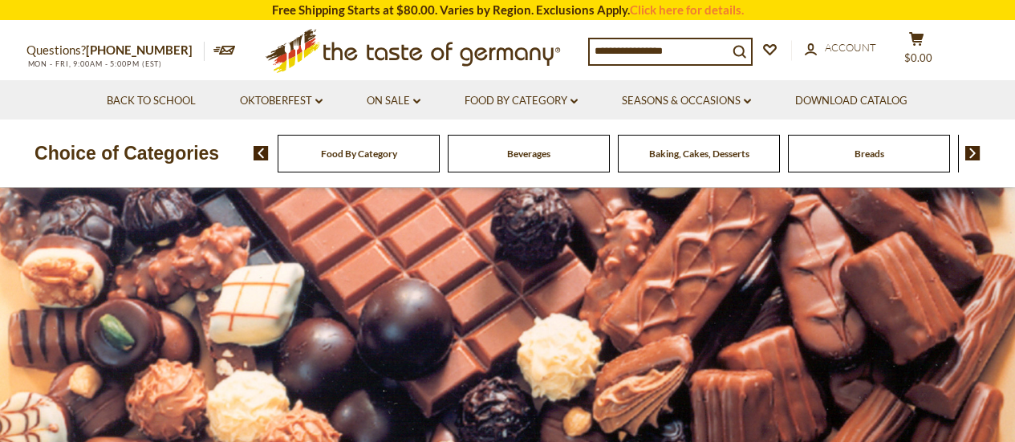 The height and width of the screenshot is (442, 1015). Describe the element at coordinates (699, 153) in the screenshot. I see `span: Baking, Cakes, Desserts` at that location.